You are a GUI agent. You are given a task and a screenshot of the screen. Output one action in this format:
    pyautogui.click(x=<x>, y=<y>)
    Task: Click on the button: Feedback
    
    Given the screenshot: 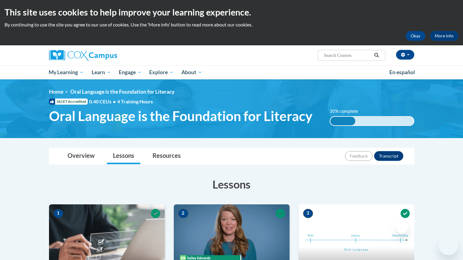 What is the action you would take?
    pyautogui.click(x=359, y=156)
    